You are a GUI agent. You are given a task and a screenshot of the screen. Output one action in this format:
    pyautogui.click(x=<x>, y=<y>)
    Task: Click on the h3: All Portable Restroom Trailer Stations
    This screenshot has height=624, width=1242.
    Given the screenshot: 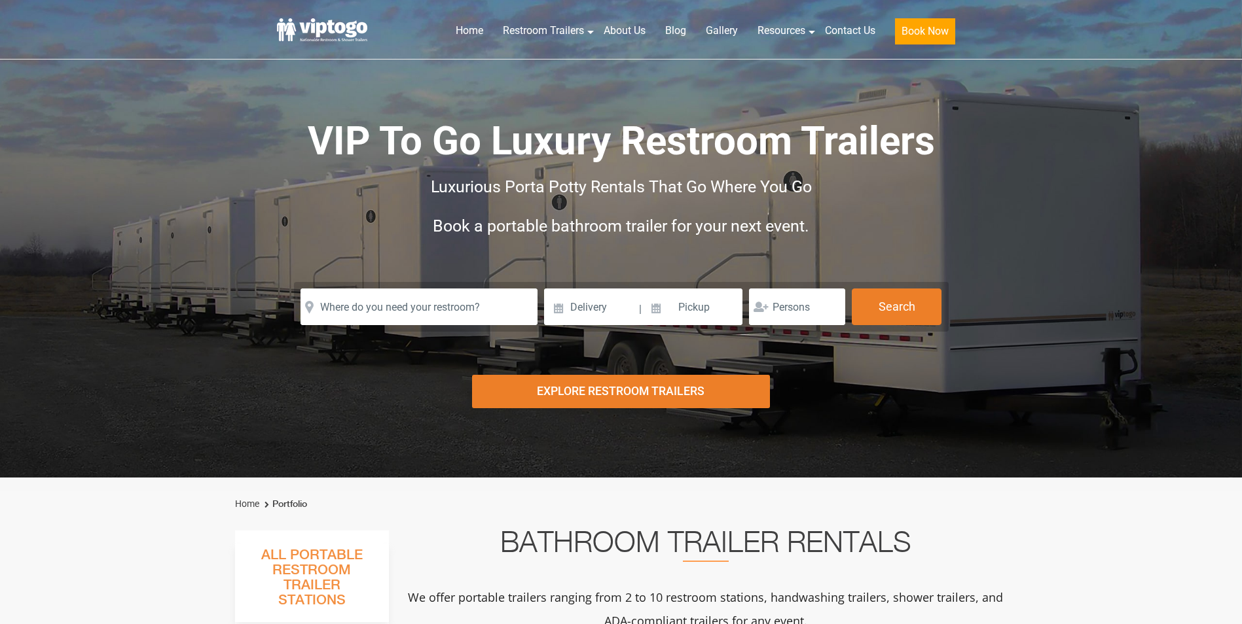 What is the action you would take?
    pyautogui.click(x=312, y=583)
    